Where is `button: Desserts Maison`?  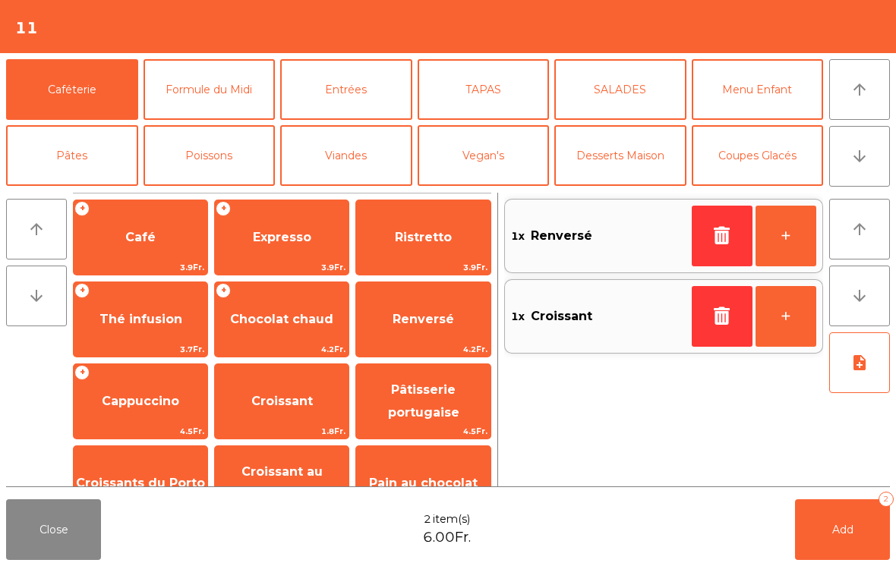 button: Desserts Maison is located at coordinates (620, 156).